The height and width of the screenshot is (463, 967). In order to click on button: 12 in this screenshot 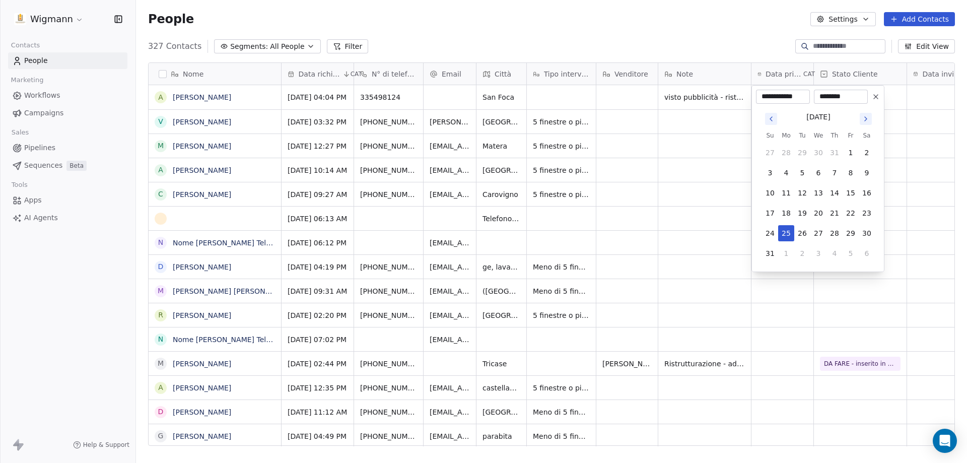, I will do `click(802, 193)`.